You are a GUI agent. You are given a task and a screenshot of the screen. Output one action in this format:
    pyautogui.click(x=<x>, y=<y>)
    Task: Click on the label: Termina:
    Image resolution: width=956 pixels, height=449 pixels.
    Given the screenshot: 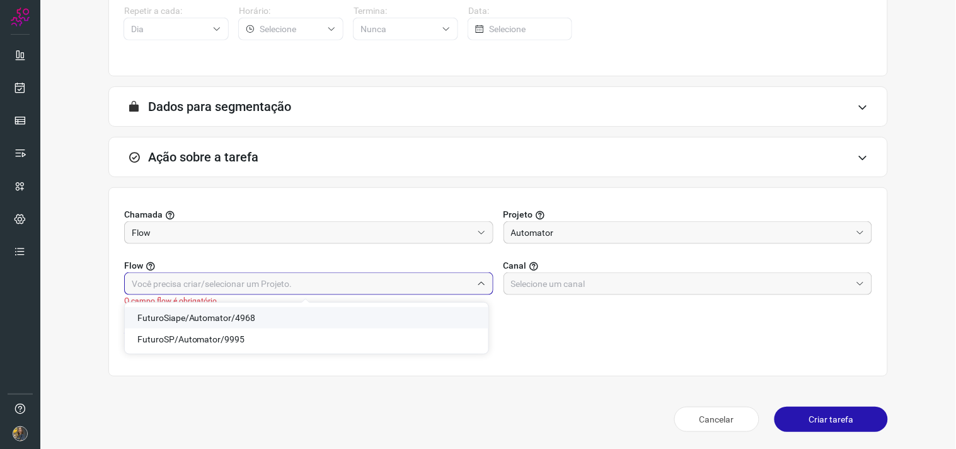 What is the action you would take?
    pyautogui.click(x=406, y=11)
    